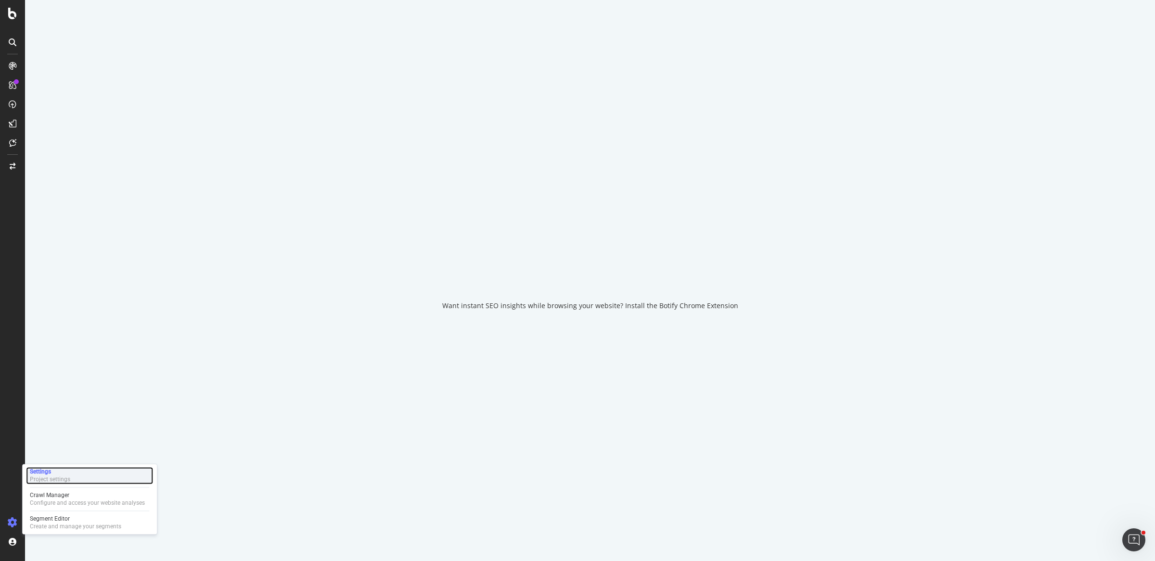 The image size is (1155, 561). What do you see at coordinates (89, 499) in the screenshot?
I see `a: Crawl ManagerConfigure and access your website analyses` at bounding box center [89, 499].